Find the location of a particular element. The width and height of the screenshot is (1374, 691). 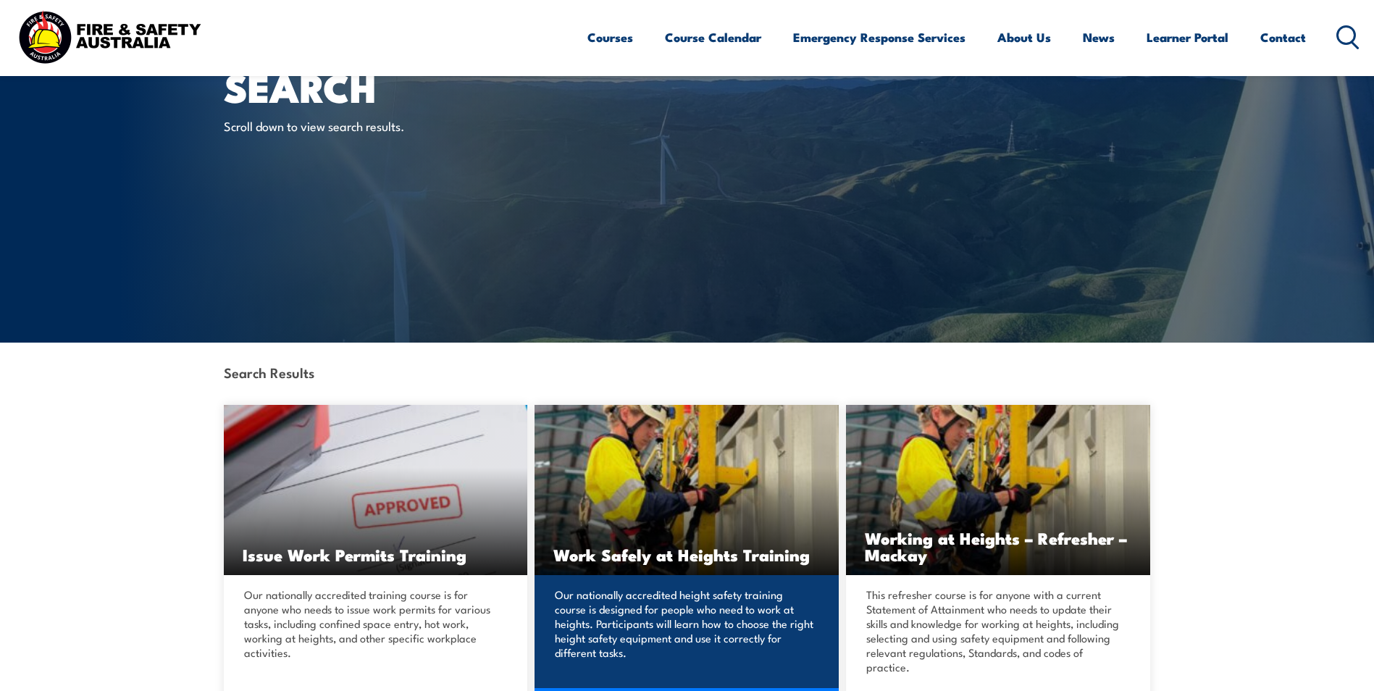

a: About Us is located at coordinates (1024, 37).